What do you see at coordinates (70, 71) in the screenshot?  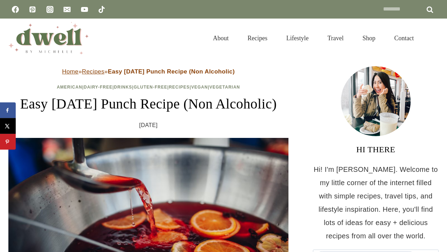 I see `a: Home` at bounding box center [70, 71].